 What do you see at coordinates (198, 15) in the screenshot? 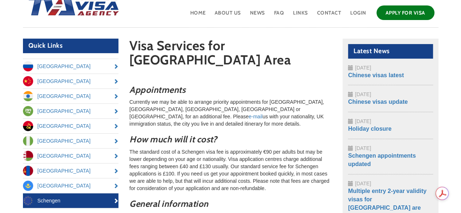
I see `a: Home` at bounding box center [198, 15].